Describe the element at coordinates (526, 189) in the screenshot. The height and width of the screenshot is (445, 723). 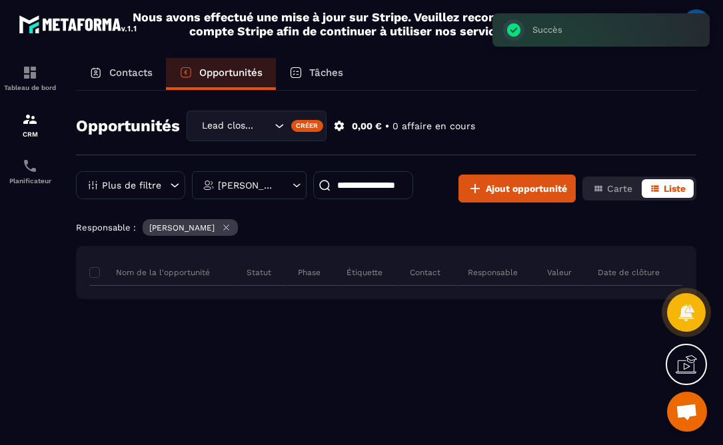
I see `span: Ajout opportunité` at that location.